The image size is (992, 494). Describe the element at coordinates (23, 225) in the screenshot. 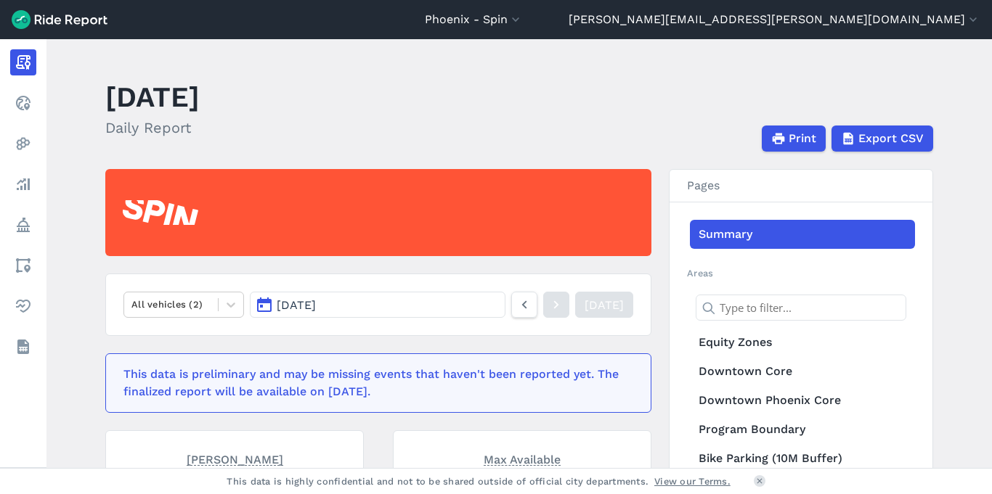

I see `a: Policy` at that location.